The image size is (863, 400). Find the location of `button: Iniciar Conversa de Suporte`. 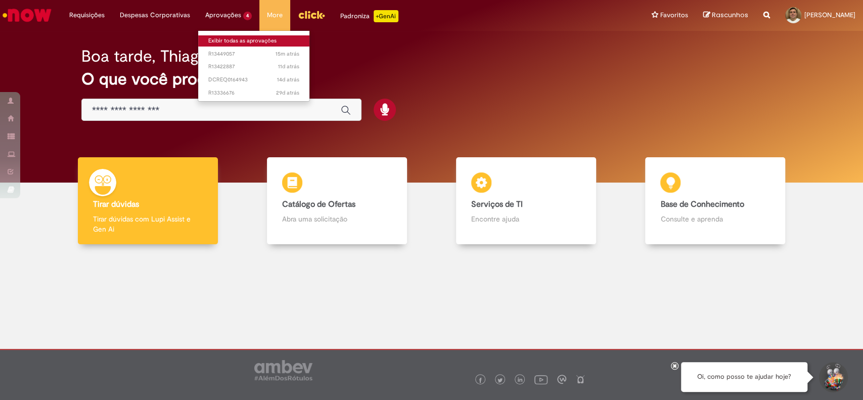

button: Iniciar Conversa de Suporte is located at coordinates (833, 377).